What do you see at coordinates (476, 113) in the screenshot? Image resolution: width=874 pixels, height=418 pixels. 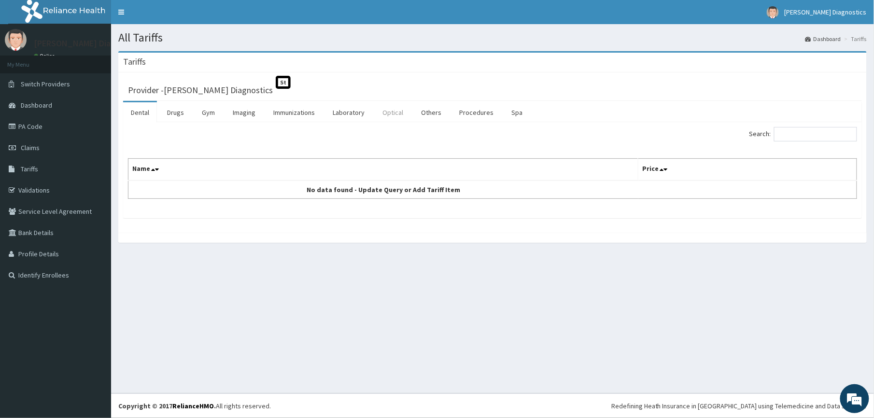 I see `a: Procedures` at bounding box center [476, 113].